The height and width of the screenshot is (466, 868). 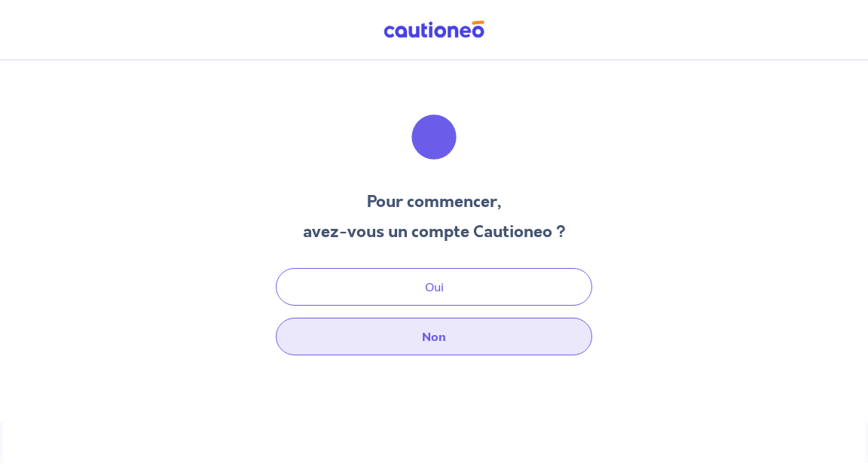 What do you see at coordinates (434, 232) in the screenshot?
I see `h3: avez-vous un compte Cautioneo ?` at bounding box center [434, 232].